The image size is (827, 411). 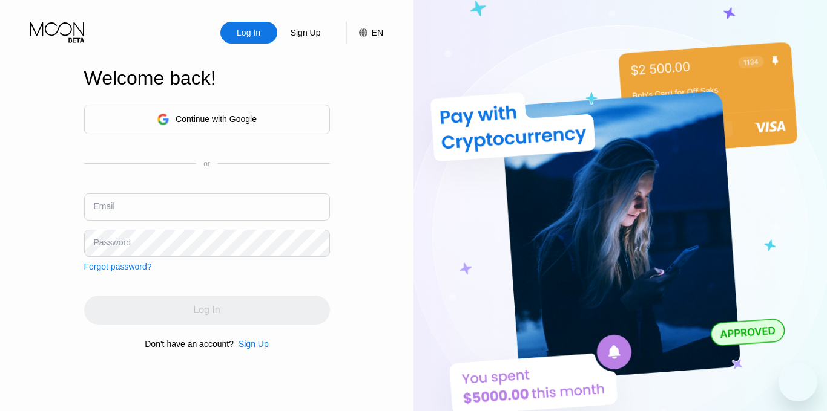 I want to click on div: Don't have an account?, so click(x=189, y=344).